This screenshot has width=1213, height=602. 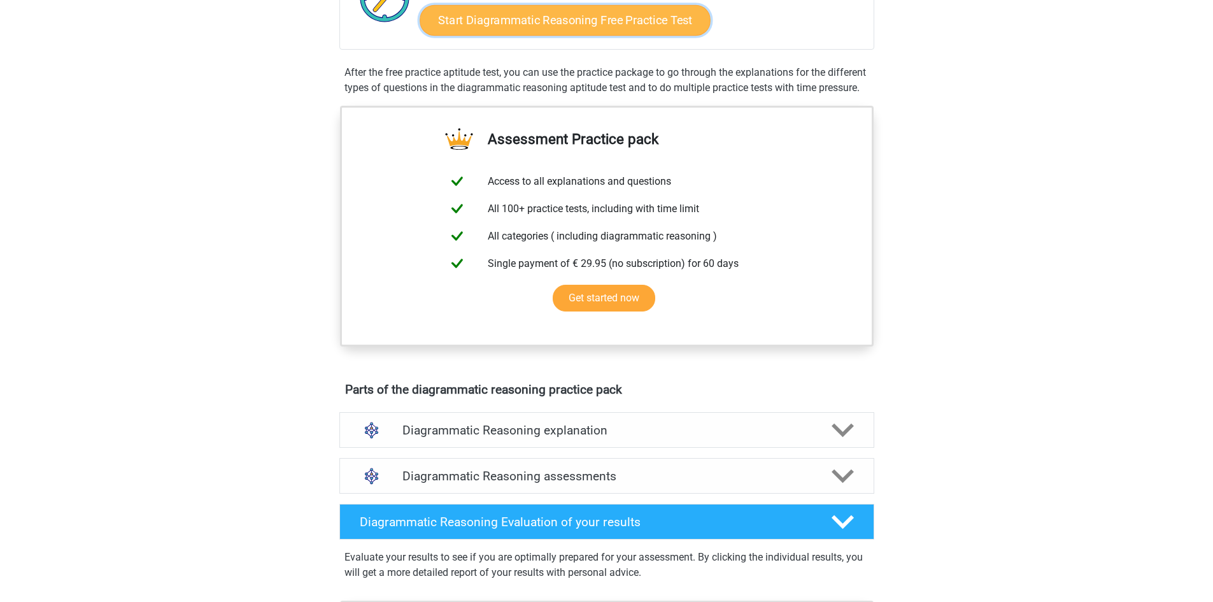 What do you see at coordinates (565, 20) in the screenshot?
I see `a: Start Diagrammatic Reasoning Free Practice Test` at bounding box center [565, 20].